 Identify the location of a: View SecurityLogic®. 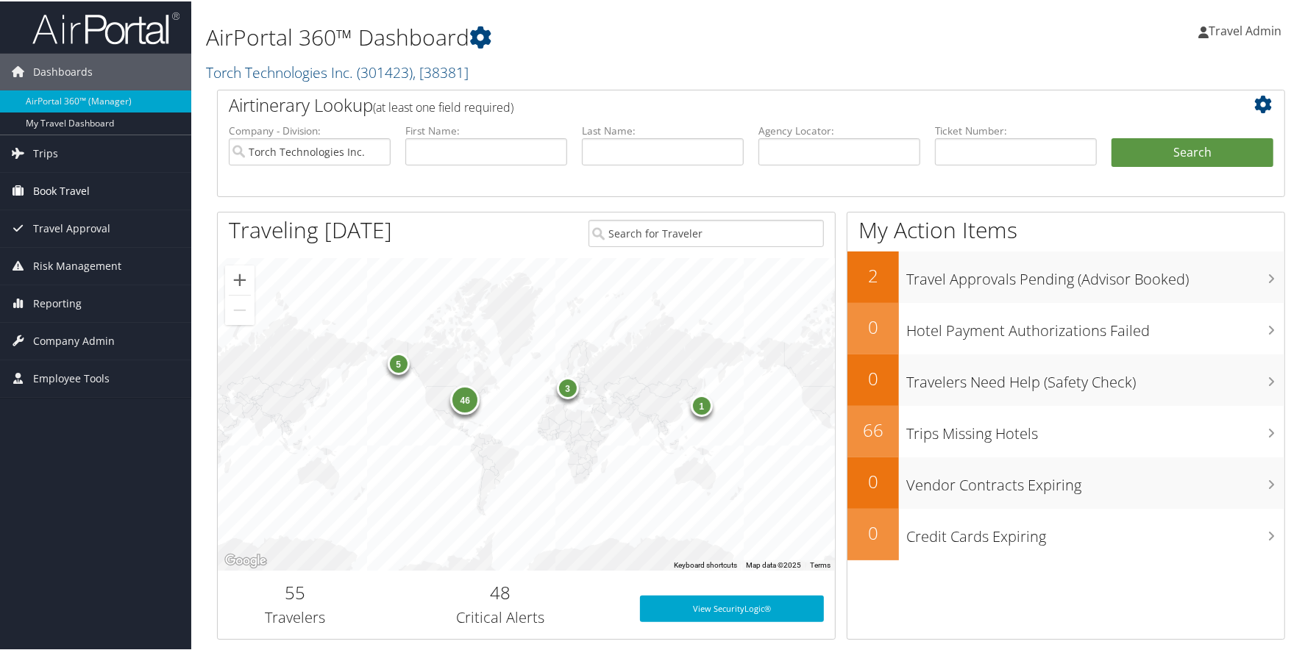
(732, 608).